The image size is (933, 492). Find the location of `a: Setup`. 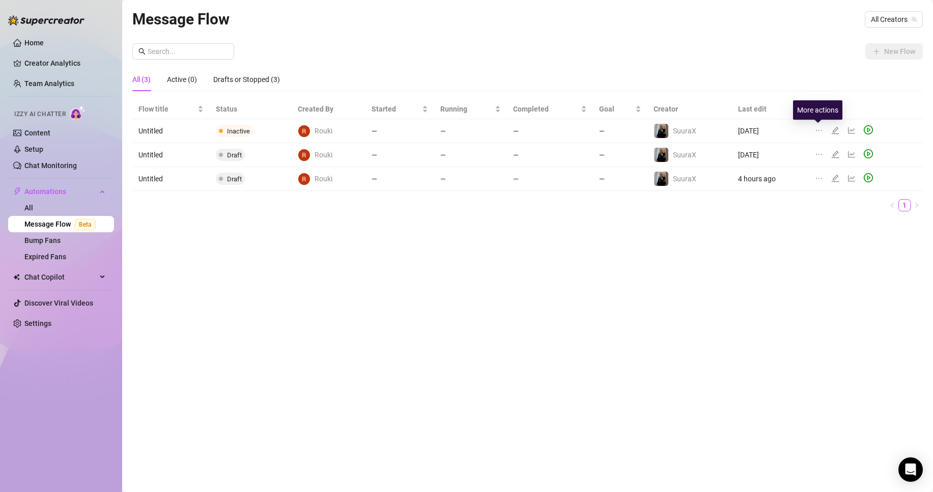

a: Setup is located at coordinates (34, 149).